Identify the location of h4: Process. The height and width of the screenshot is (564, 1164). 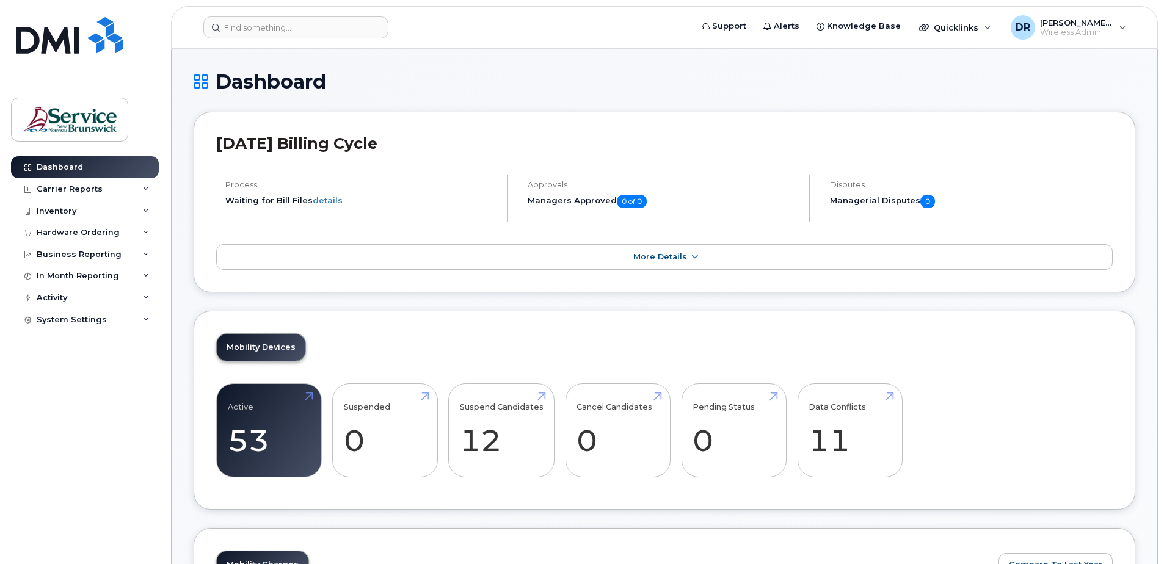
(361, 184).